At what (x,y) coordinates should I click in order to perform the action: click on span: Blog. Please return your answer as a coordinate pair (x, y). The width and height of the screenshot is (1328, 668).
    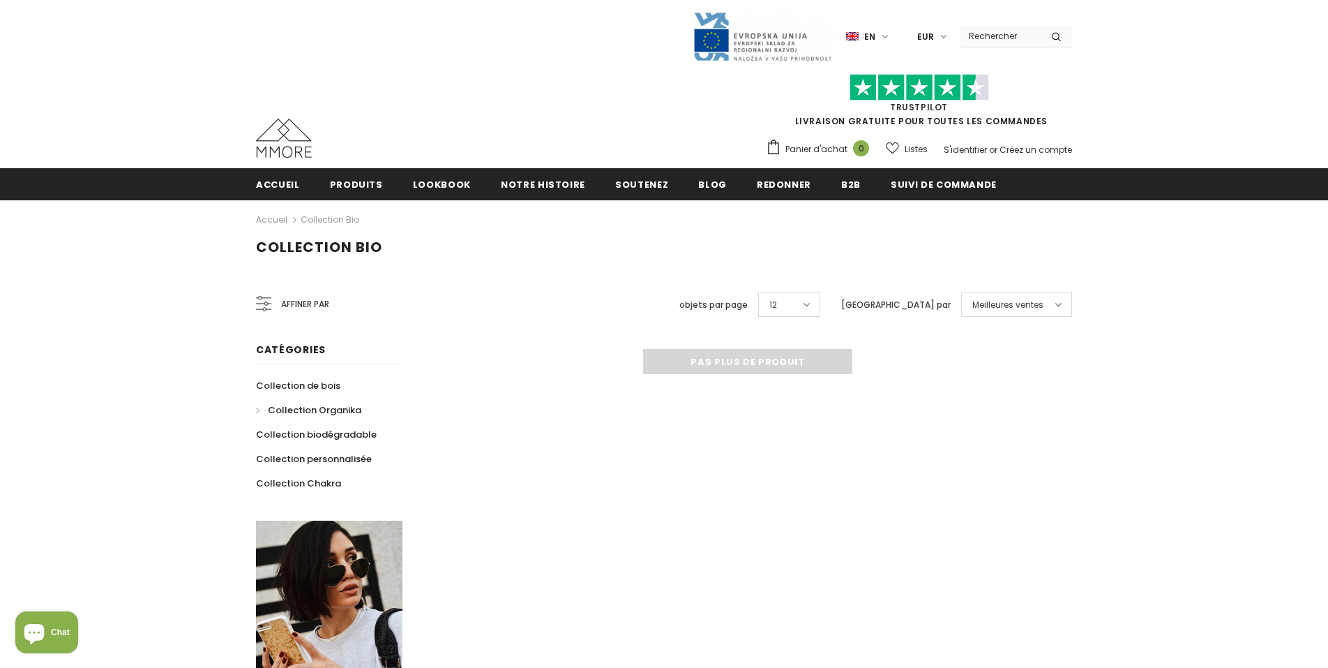
    Looking at the image, I should click on (712, 184).